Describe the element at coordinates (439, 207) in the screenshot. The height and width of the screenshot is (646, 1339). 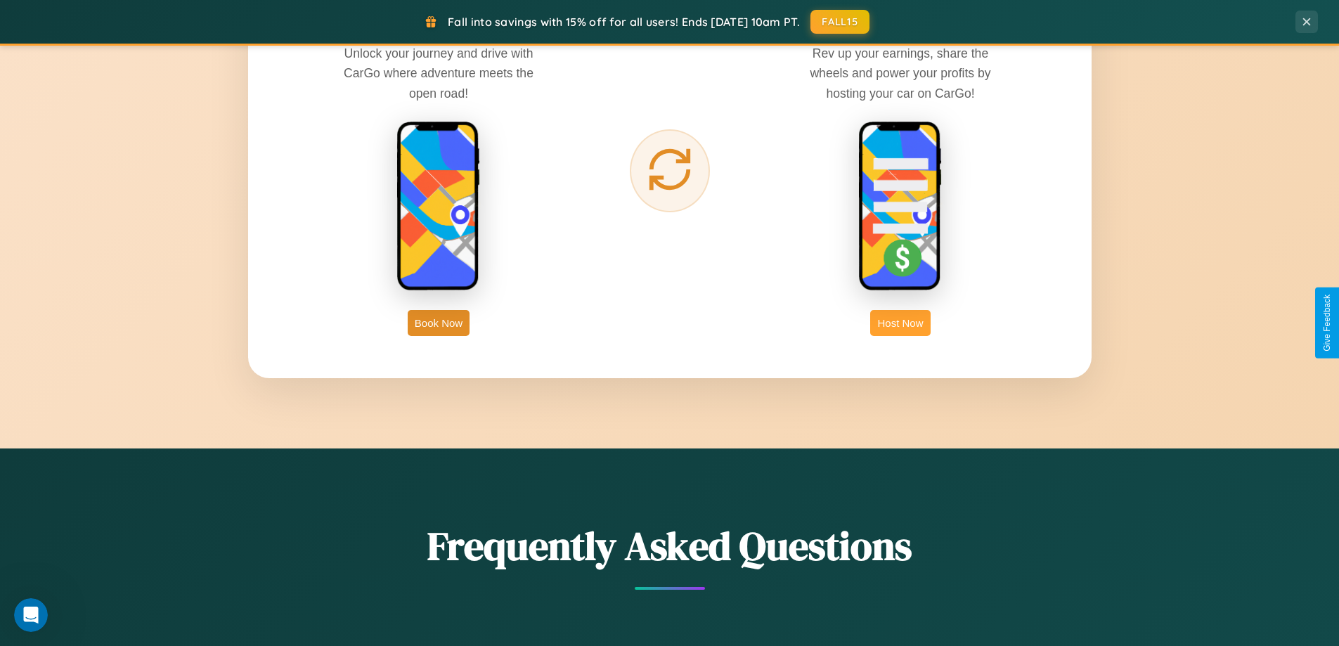
I see `img: rent phone` at that location.